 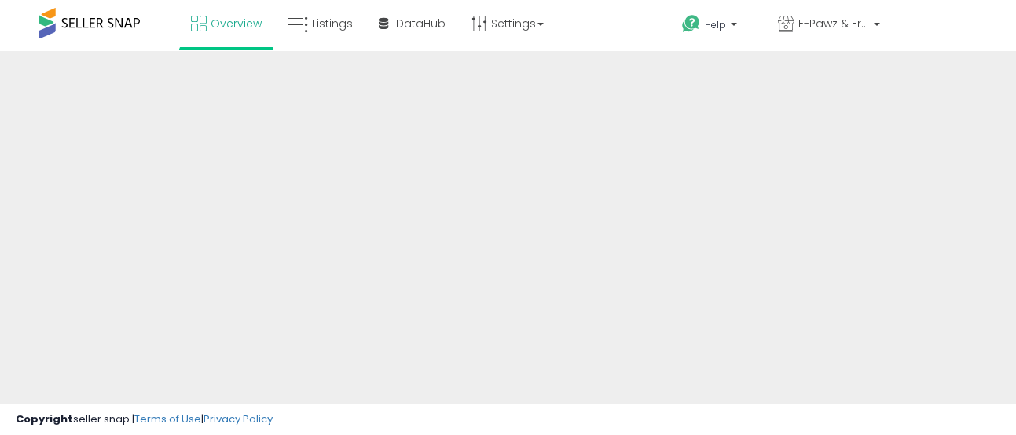 I want to click on span: Listings, so click(x=332, y=24).